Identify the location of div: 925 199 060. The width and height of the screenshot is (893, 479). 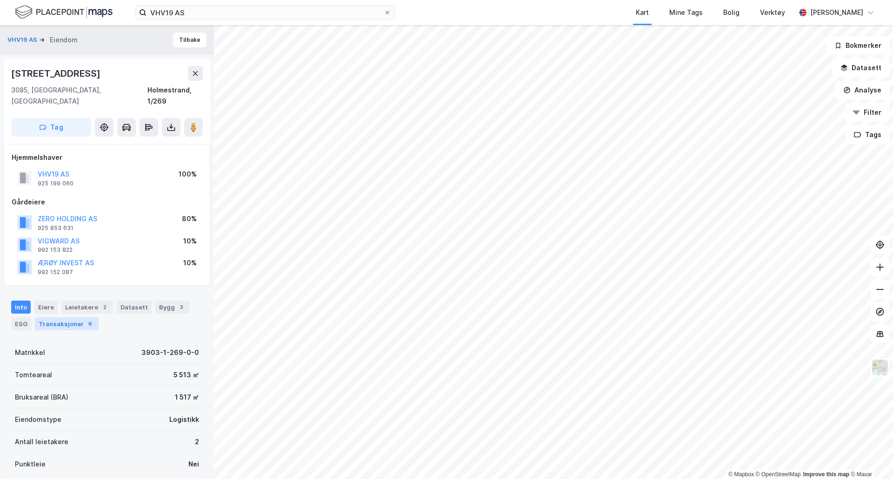
(55, 184).